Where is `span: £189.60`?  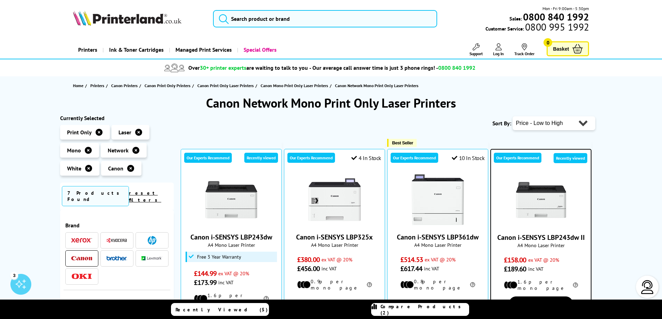
span: £189.60 is located at coordinates (515, 269).